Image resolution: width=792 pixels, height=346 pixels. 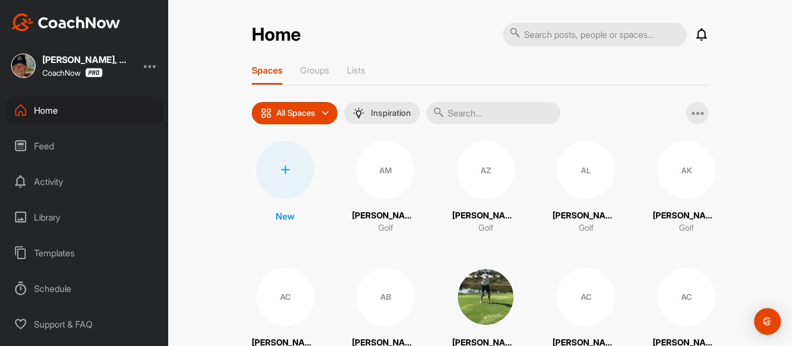 What do you see at coordinates (315, 70) in the screenshot?
I see `p: Groups` at bounding box center [315, 70].